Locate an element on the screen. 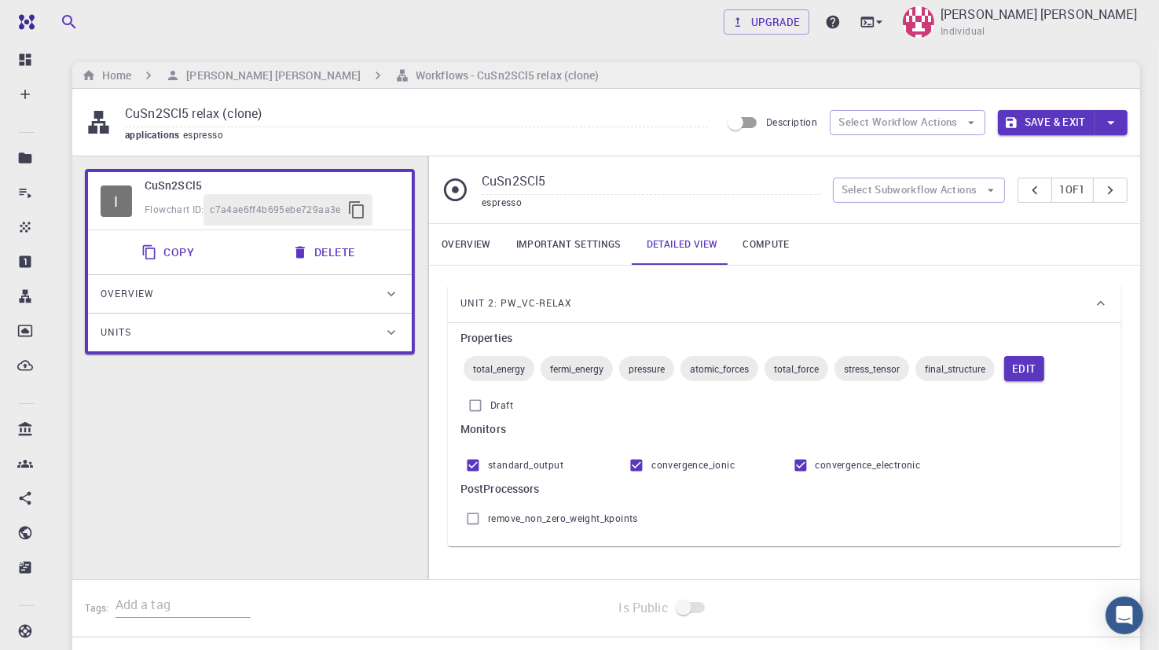  button: Select Workflow Actions is located at coordinates (907, 123).